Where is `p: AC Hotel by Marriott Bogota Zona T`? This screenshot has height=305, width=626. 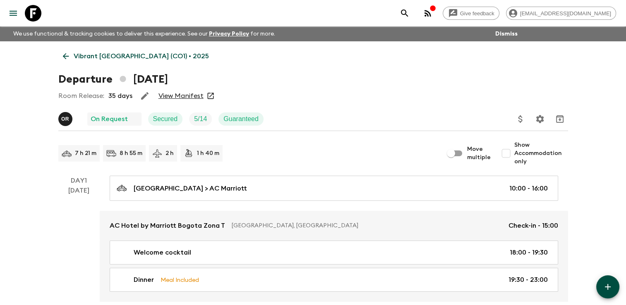
p: AC Hotel by Marriott Bogota Zona T is located at coordinates (167, 226).